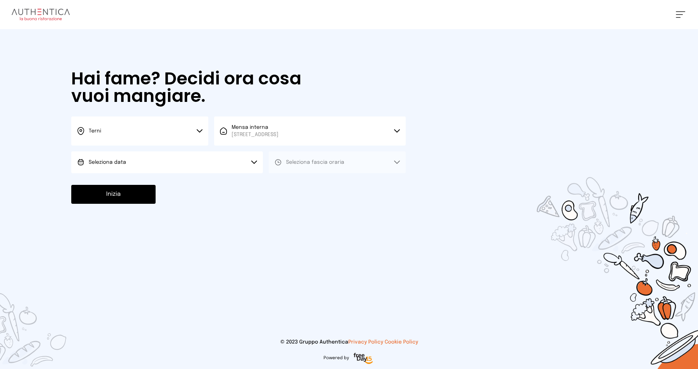 This screenshot has height=369, width=698. I want to click on img: logo-freeday.3e08031.png, so click(363, 359).